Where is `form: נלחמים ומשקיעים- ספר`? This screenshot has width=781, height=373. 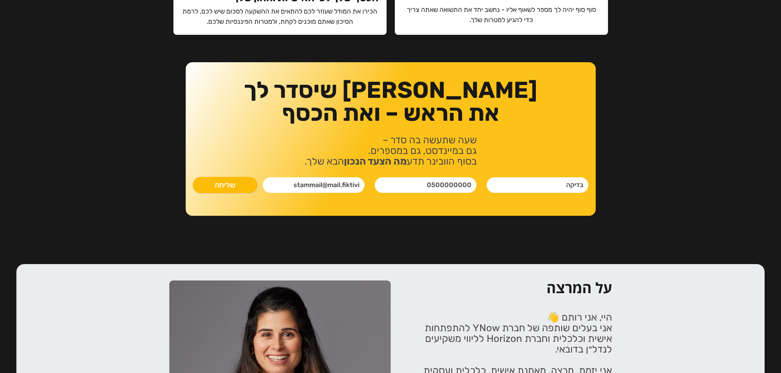 form: נלחמים ומשקיעים- ספר is located at coordinates (390, 185).